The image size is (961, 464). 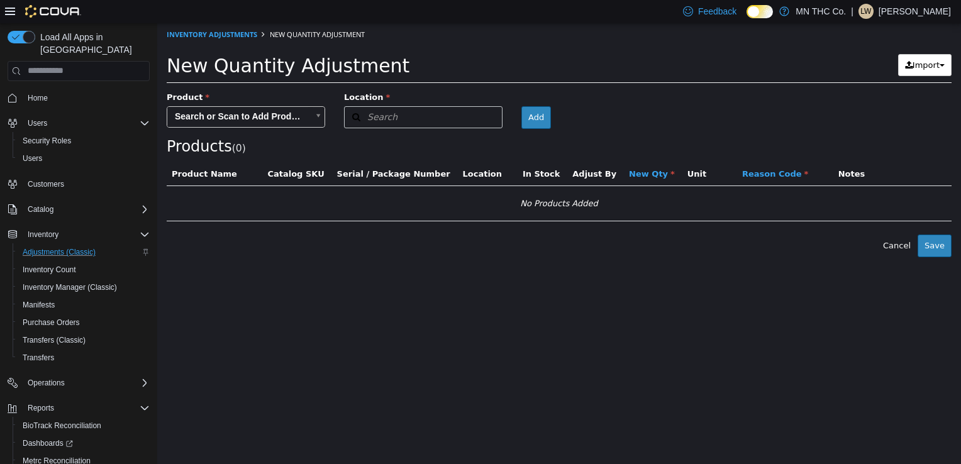 What do you see at coordinates (717, 11) in the screenshot?
I see `span: Feedback` at bounding box center [717, 11].